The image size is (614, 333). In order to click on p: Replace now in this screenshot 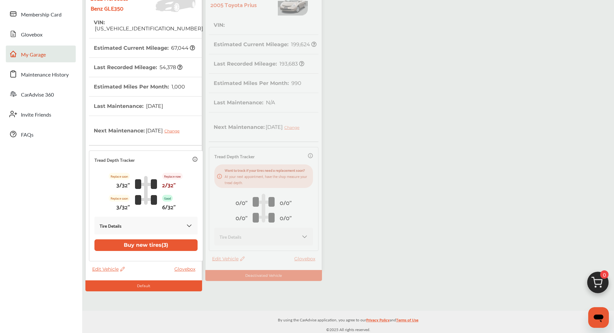, I will do `click(173, 176)`.